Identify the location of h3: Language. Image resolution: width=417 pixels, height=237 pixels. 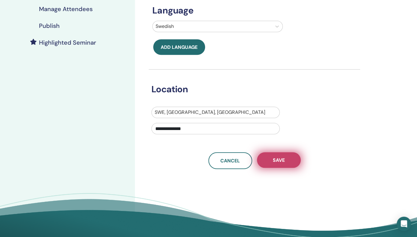
(254, 11).